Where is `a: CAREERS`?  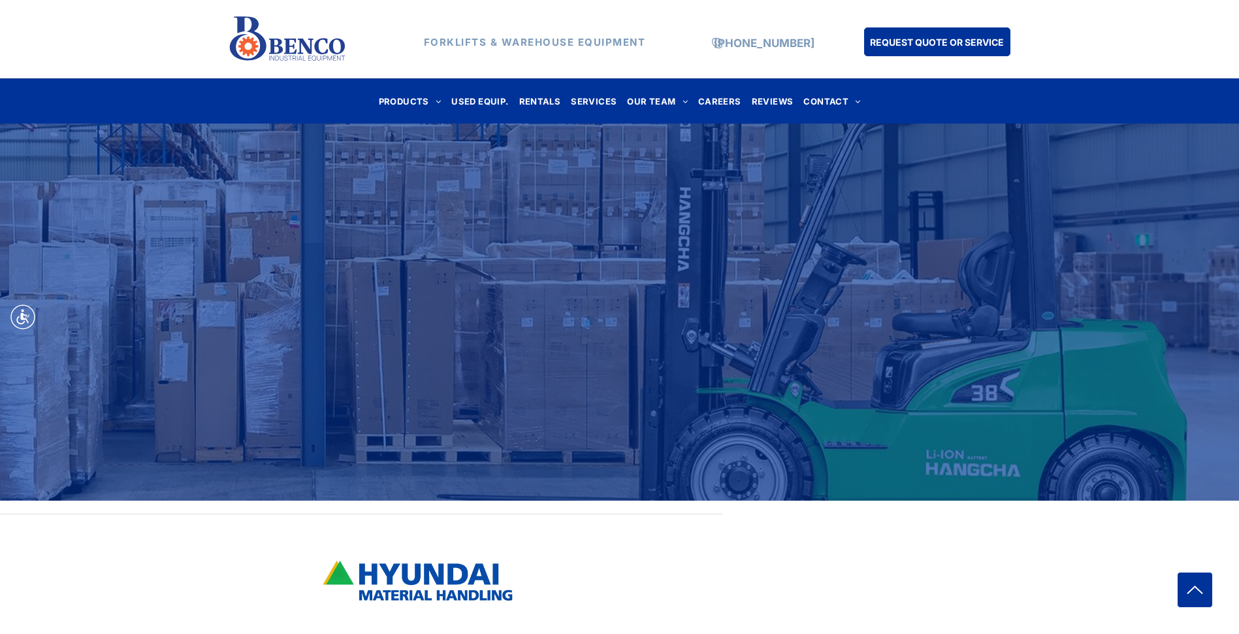
a: CAREERS is located at coordinates (720, 101).